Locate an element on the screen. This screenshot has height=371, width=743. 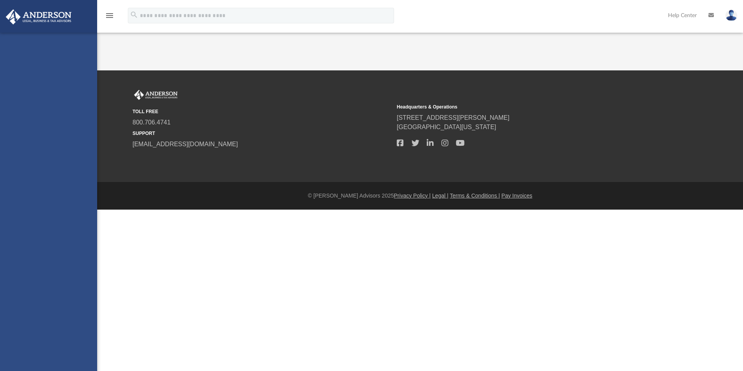
a: 800.706.4741 is located at coordinates (152, 122).